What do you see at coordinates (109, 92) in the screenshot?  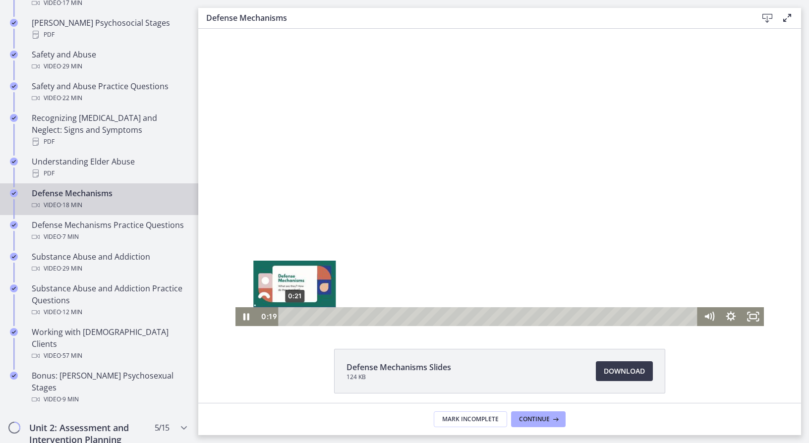 I see `div: Safety and Abuse Practice Questions` at bounding box center [109, 92].